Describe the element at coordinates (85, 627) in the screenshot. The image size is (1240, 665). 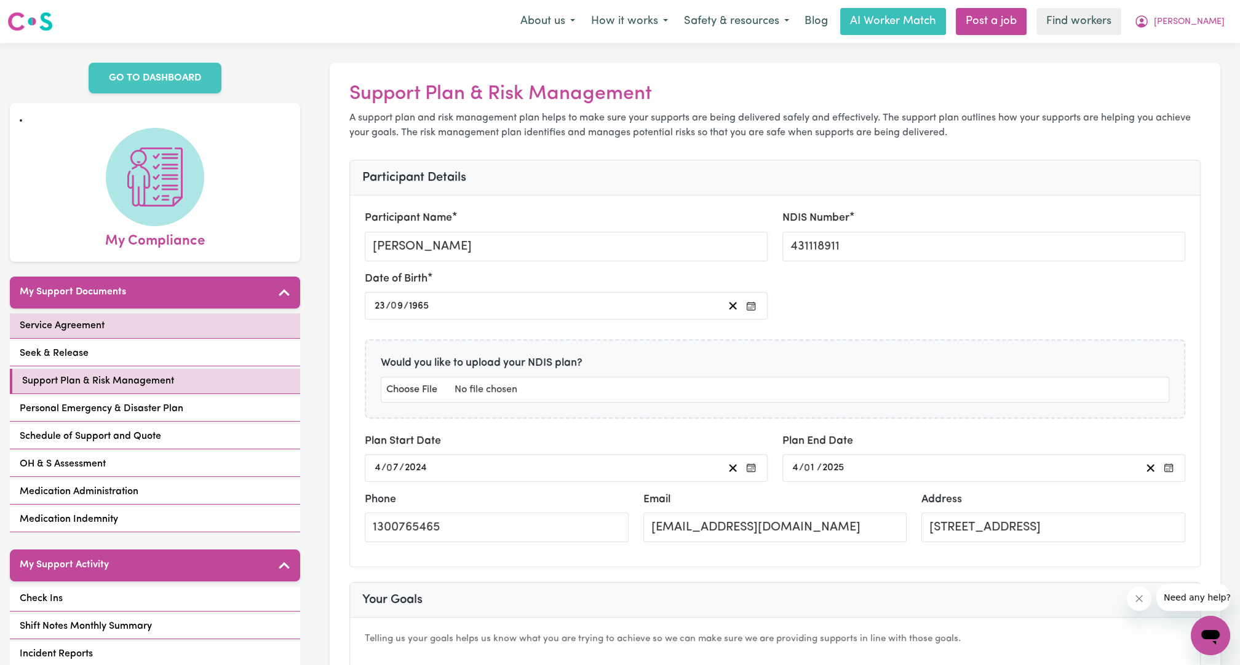
I see `span: Shift Notes Monthly Summary` at that location.